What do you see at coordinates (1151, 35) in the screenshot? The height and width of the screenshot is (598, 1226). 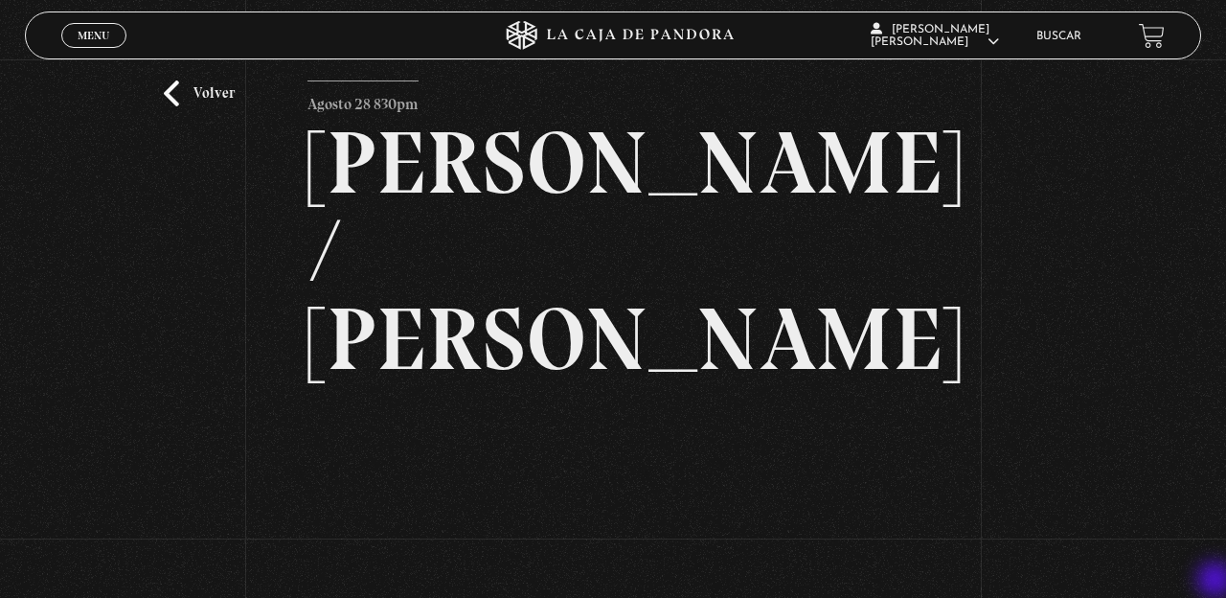 I see `a: View your shopping cart` at bounding box center [1151, 35].